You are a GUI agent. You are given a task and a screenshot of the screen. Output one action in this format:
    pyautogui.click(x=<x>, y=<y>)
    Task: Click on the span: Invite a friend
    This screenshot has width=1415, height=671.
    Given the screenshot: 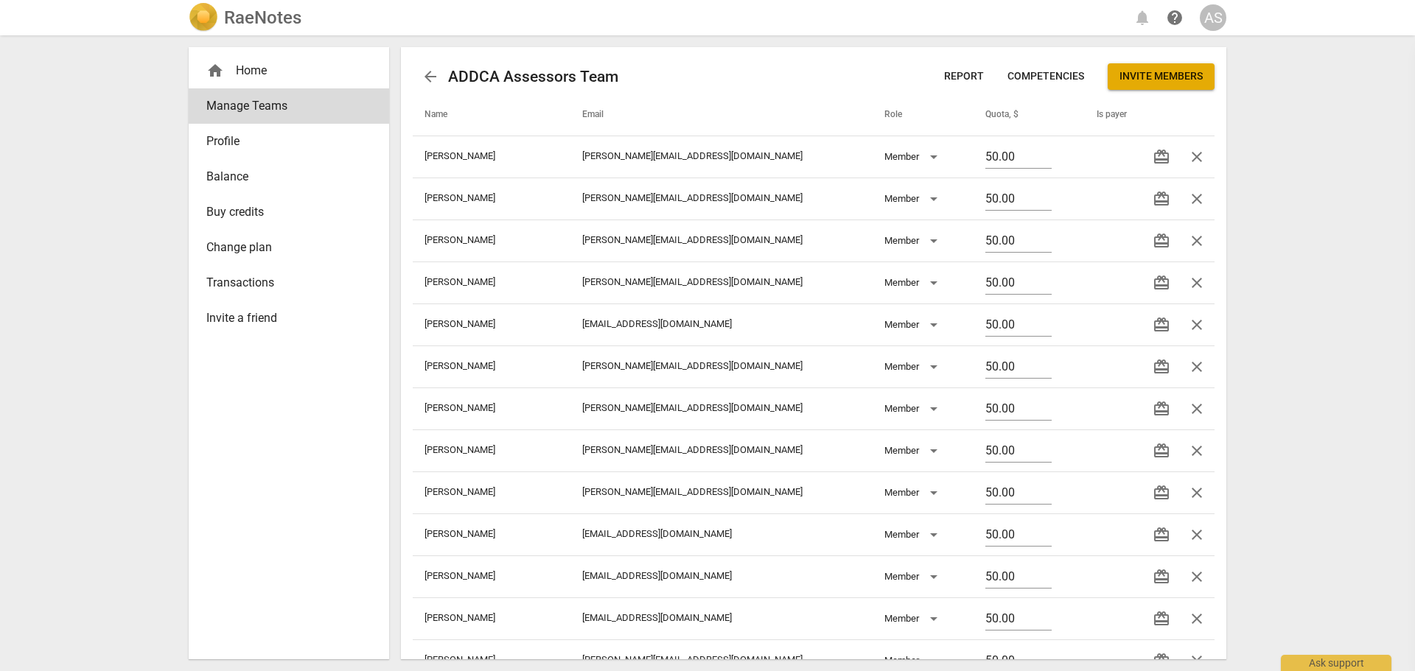 What is the action you would take?
    pyautogui.click(x=283, y=318)
    